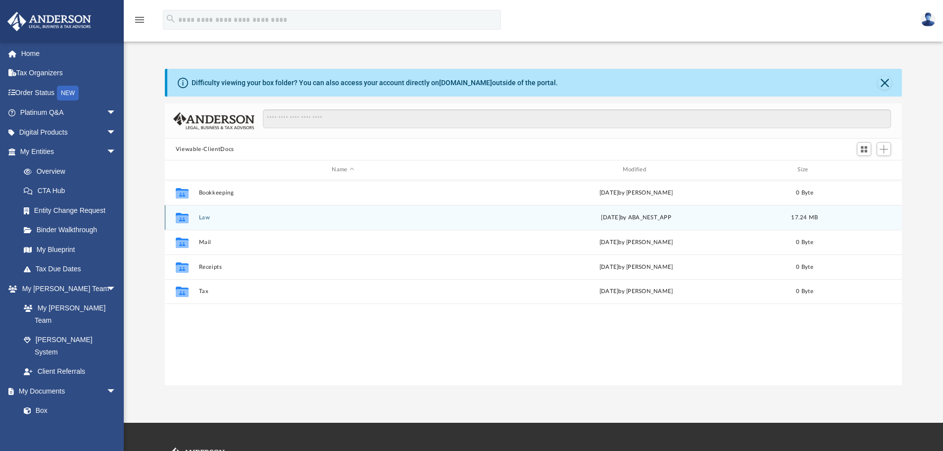 This screenshot has height=451, width=943. I want to click on a: My Entitiesarrow_drop_down, so click(69, 152).